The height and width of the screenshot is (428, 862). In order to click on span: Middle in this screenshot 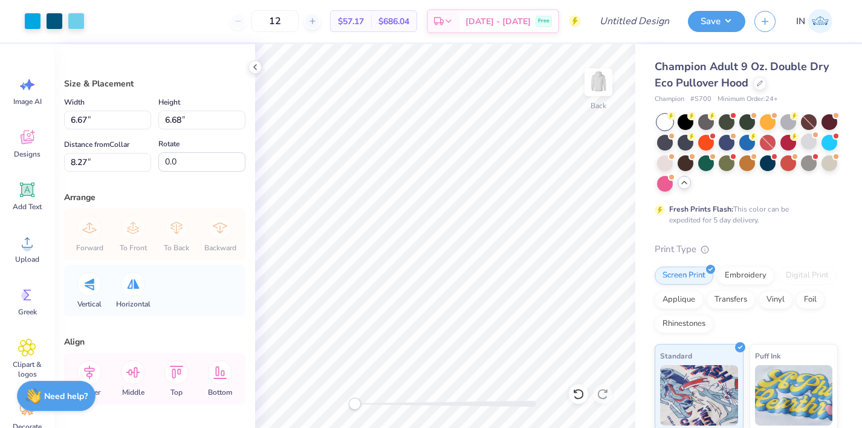, I will do `click(133, 392)`.